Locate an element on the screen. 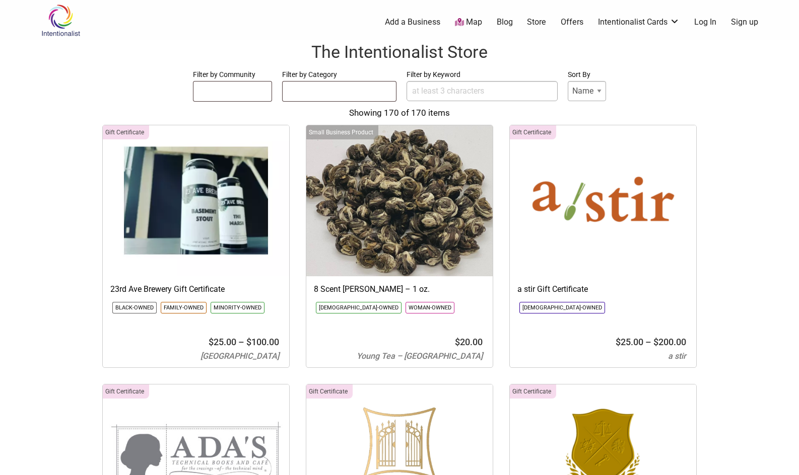  bdi: 200.00 is located at coordinates (669, 342).